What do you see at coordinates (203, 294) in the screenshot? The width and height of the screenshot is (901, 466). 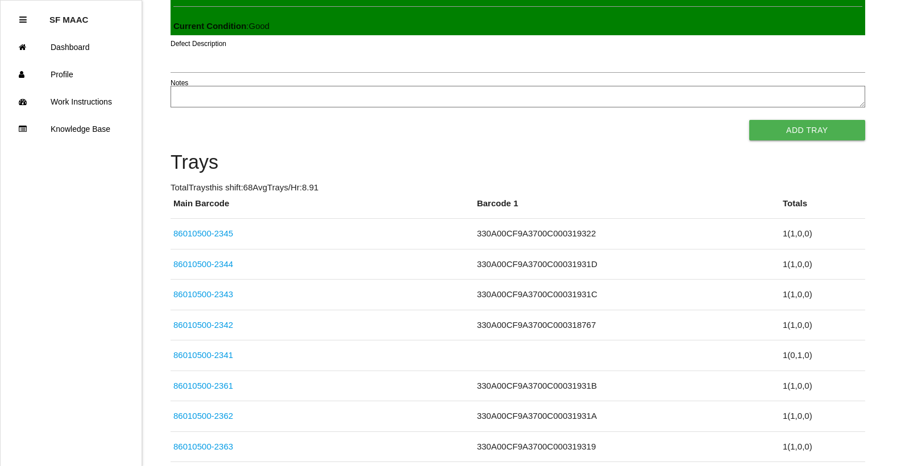 I see `a: 86010500-2343` at bounding box center [203, 294].